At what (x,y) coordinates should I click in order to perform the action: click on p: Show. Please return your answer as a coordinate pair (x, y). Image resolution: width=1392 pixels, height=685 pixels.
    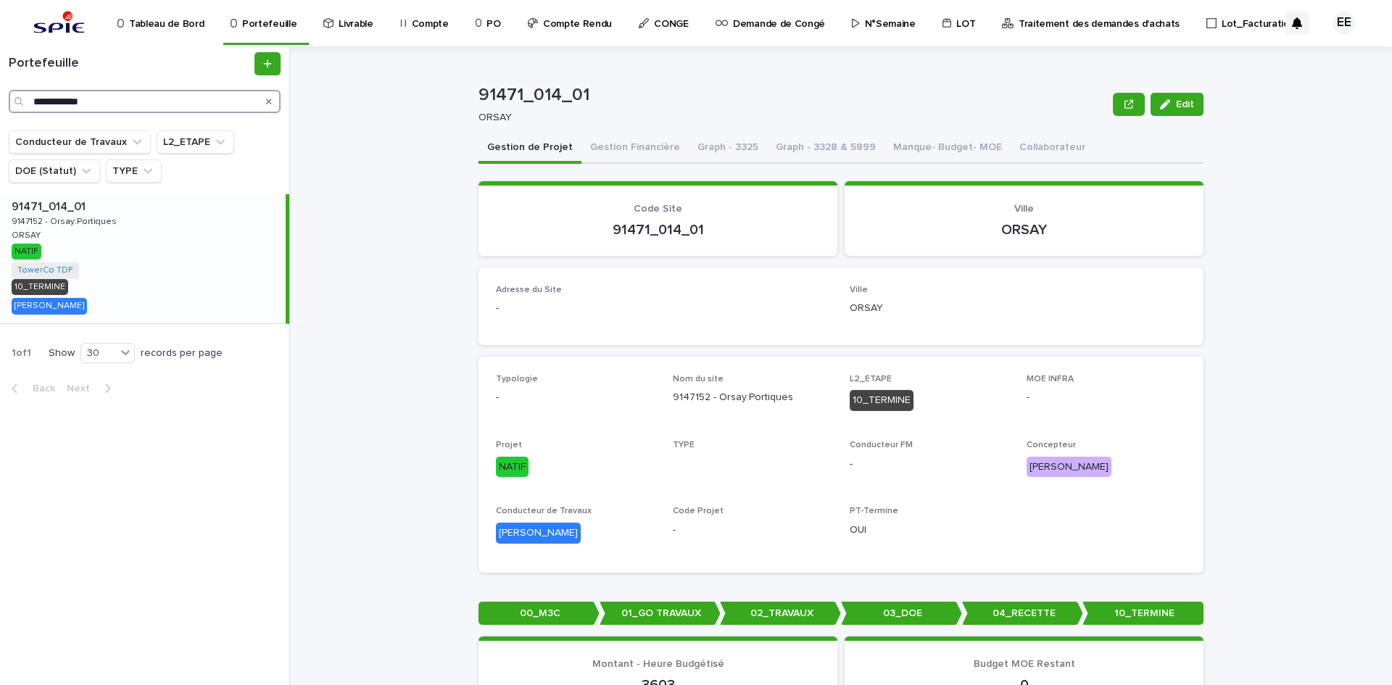
    Looking at the image, I should click on (62, 353).